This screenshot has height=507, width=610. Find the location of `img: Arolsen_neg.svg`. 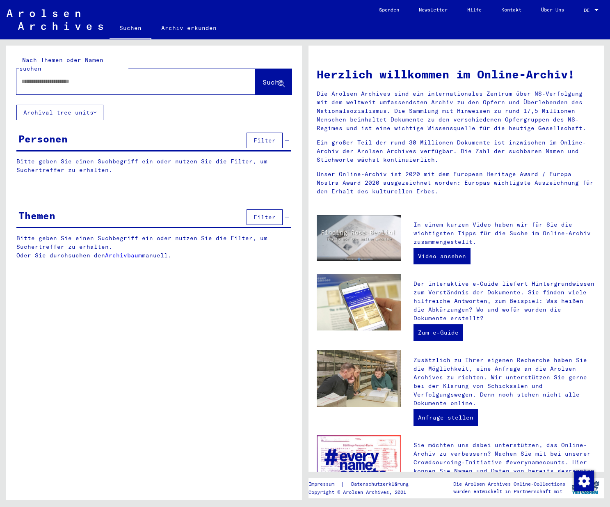

img: Arolsen_neg.svg is located at coordinates (55, 20).